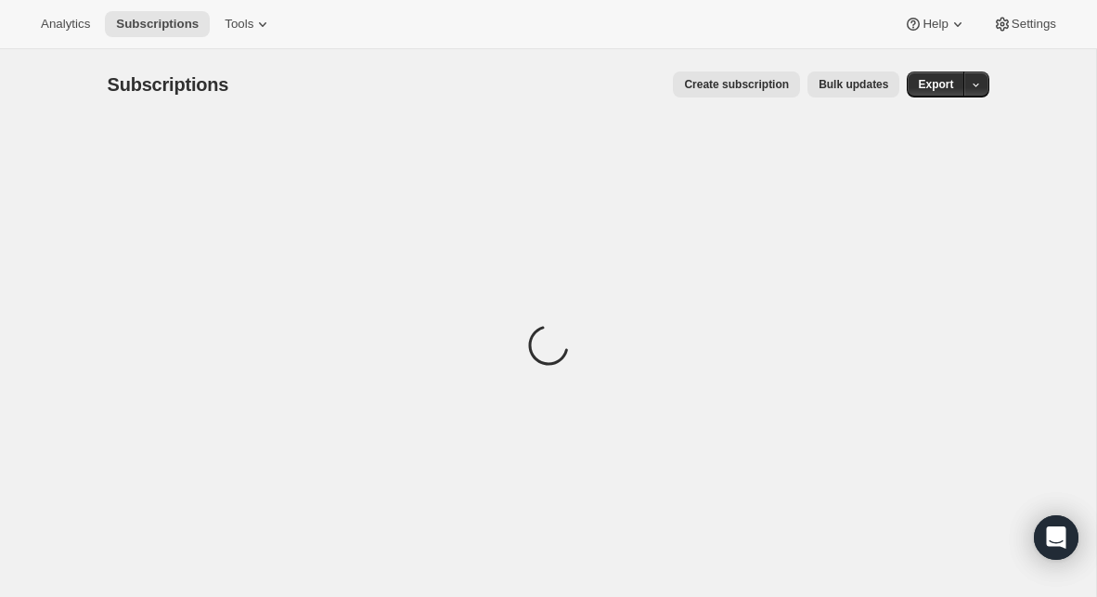  Describe the element at coordinates (65, 24) in the screenshot. I see `span: Analytics` at that location.